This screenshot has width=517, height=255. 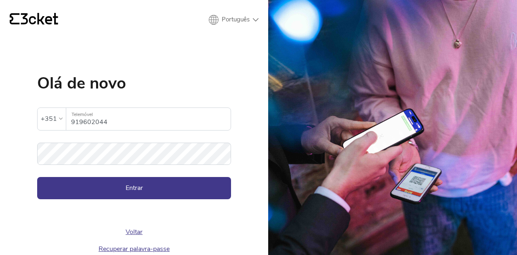 What do you see at coordinates (49, 119) in the screenshot?
I see `div: +351` at bounding box center [49, 119].